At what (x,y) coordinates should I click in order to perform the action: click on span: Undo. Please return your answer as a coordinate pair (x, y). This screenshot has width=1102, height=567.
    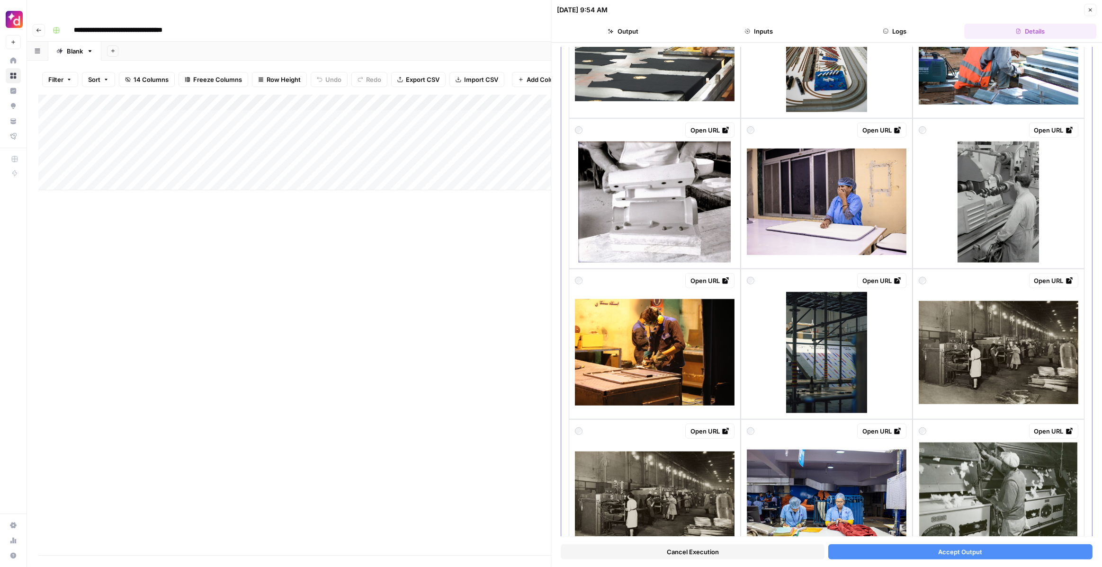
    Looking at the image, I should click on (333, 80).